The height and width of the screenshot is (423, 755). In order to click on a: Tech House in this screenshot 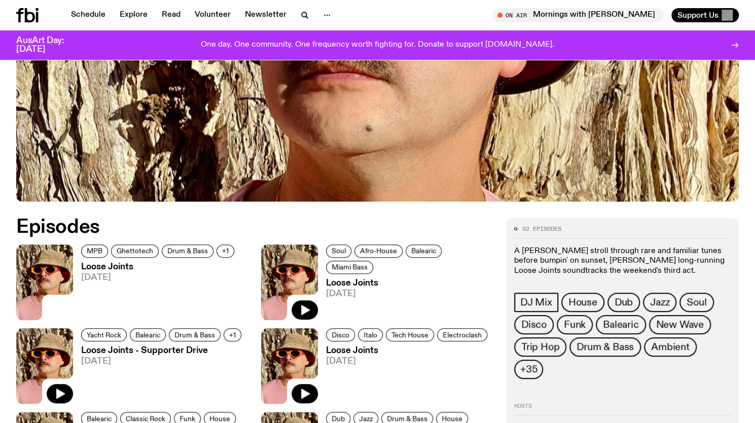, I will do `click(410, 335)`.